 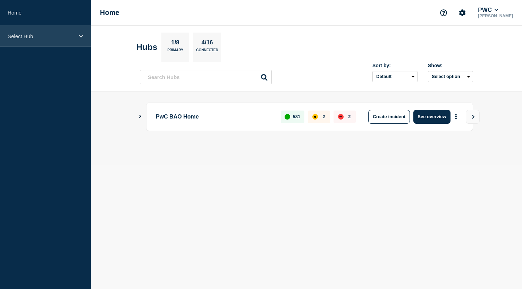 I want to click on p: Primary, so click(x=175, y=52).